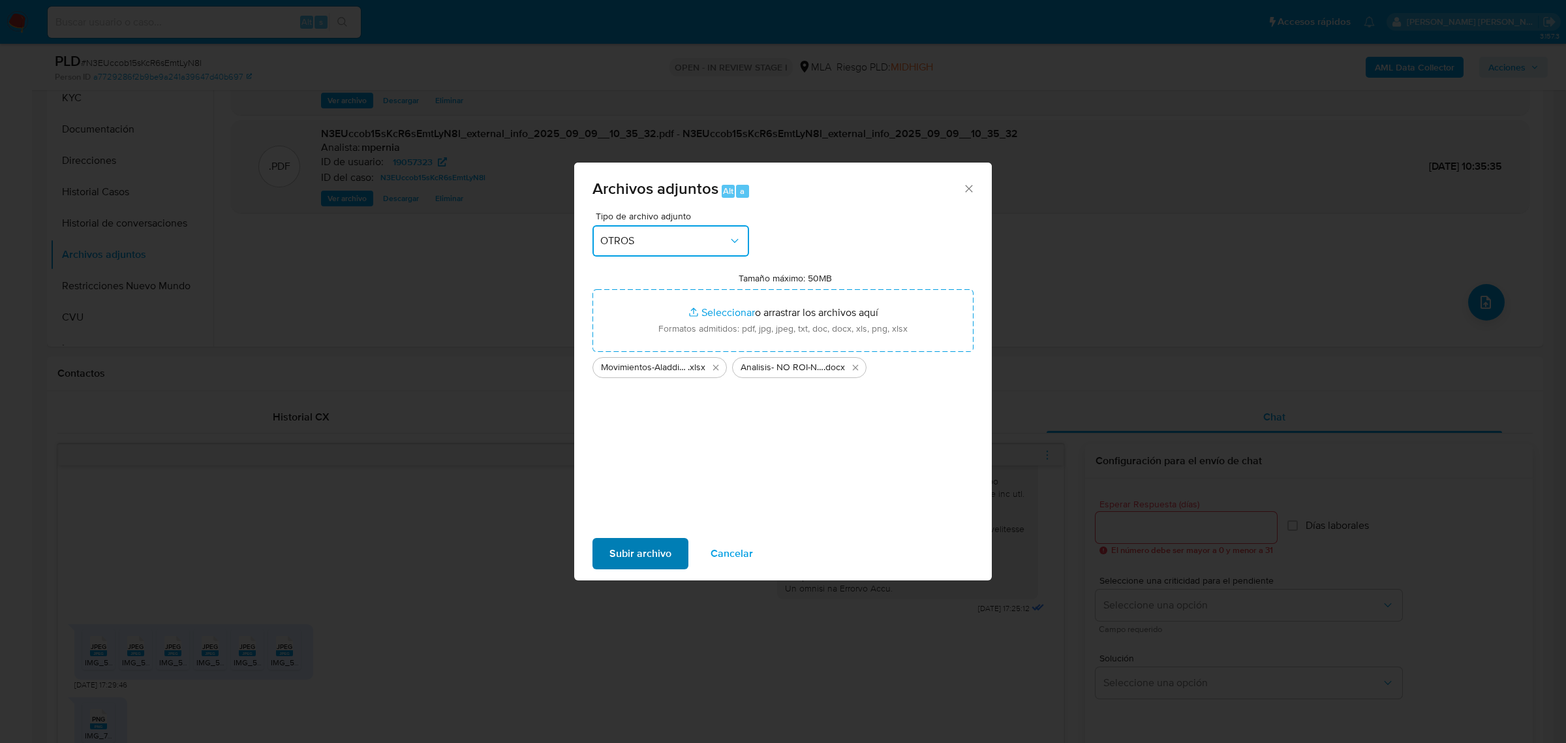 This screenshot has height=743, width=1566. Describe the element at coordinates (782, 367) in the screenshot. I see `span: Analisis- NO ROI-N3EUccob15sKcR6sEmtLyN8l_2025_08_18_19_06_27` at that location.